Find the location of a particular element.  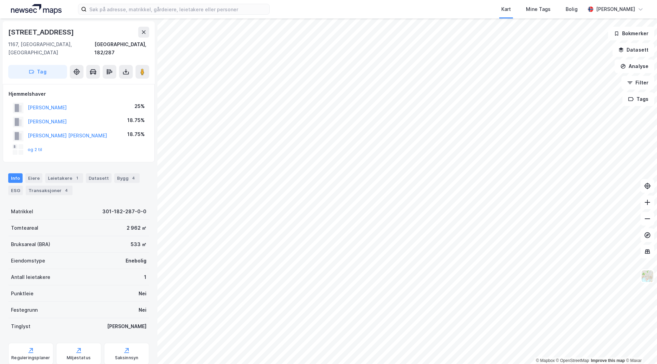

div: Bolig is located at coordinates (571, 9).